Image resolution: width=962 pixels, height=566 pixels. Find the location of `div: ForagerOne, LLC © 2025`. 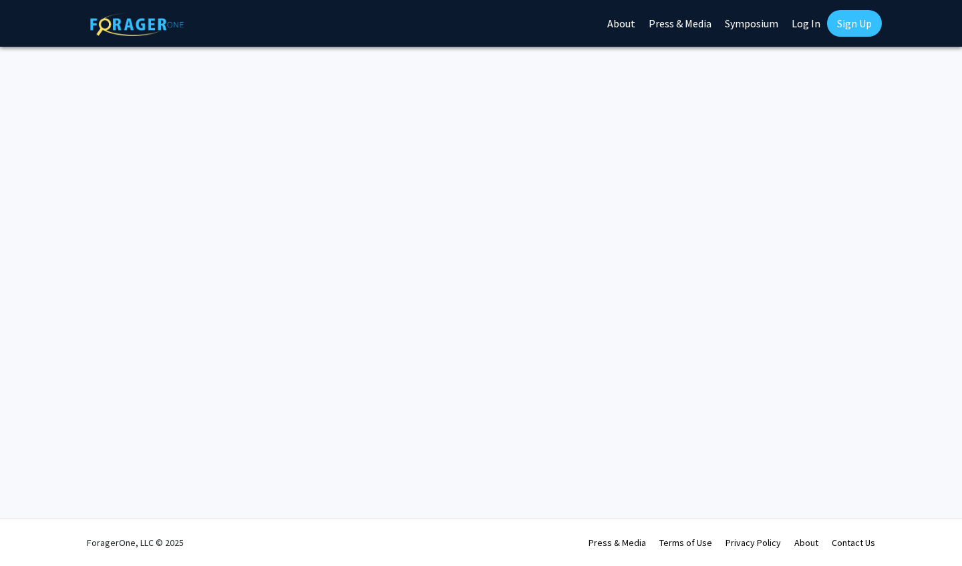

div: ForagerOne, LLC © 2025 is located at coordinates (135, 543).